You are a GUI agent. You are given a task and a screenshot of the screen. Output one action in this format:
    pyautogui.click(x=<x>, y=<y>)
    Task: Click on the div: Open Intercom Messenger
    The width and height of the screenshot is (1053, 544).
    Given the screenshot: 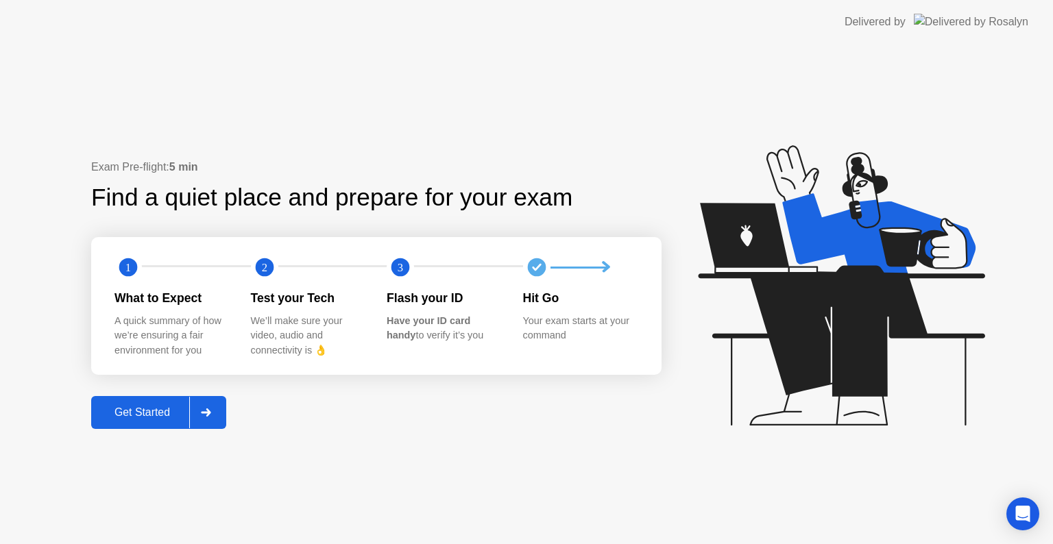 What is the action you would take?
    pyautogui.click(x=1023, y=514)
    